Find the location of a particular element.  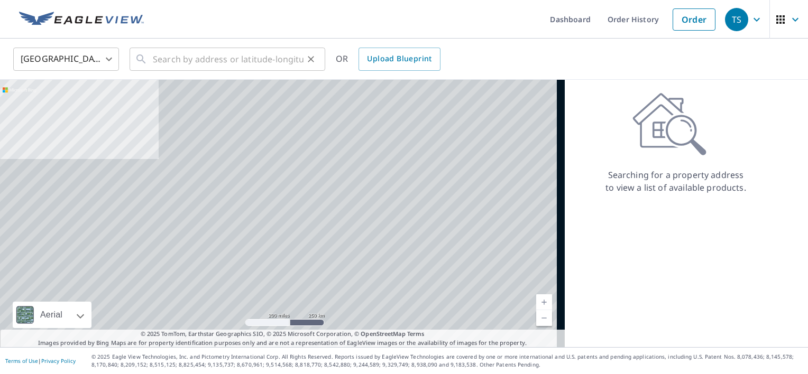

input: Search by address or latitude-longitude is located at coordinates (228, 59).